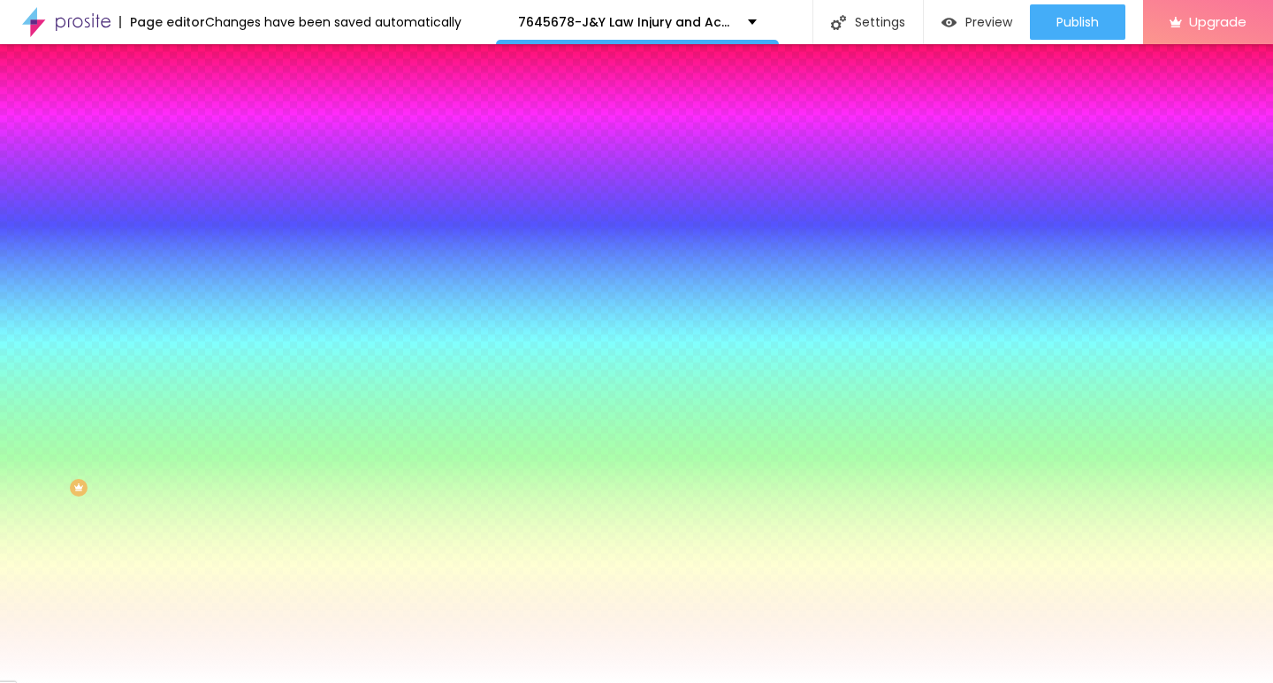  I want to click on div: Changes have been saved automatically, so click(333, 22).